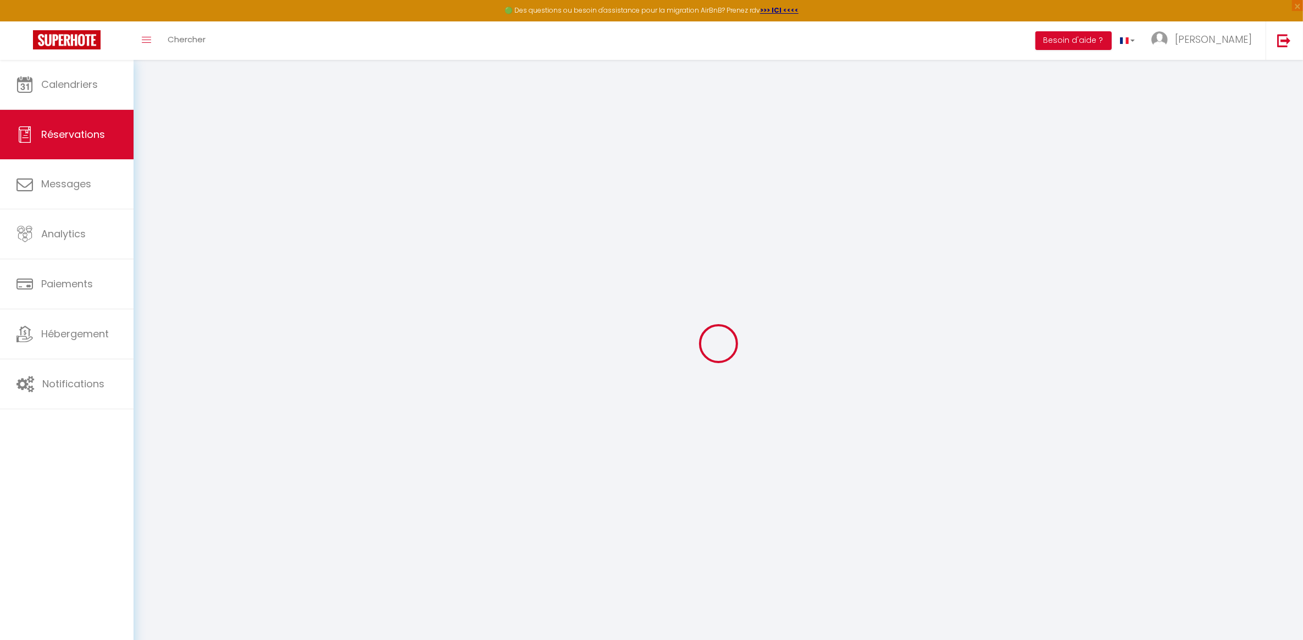  What do you see at coordinates (67, 284) in the screenshot?
I see `span: Paiements` at bounding box center [67, 284].